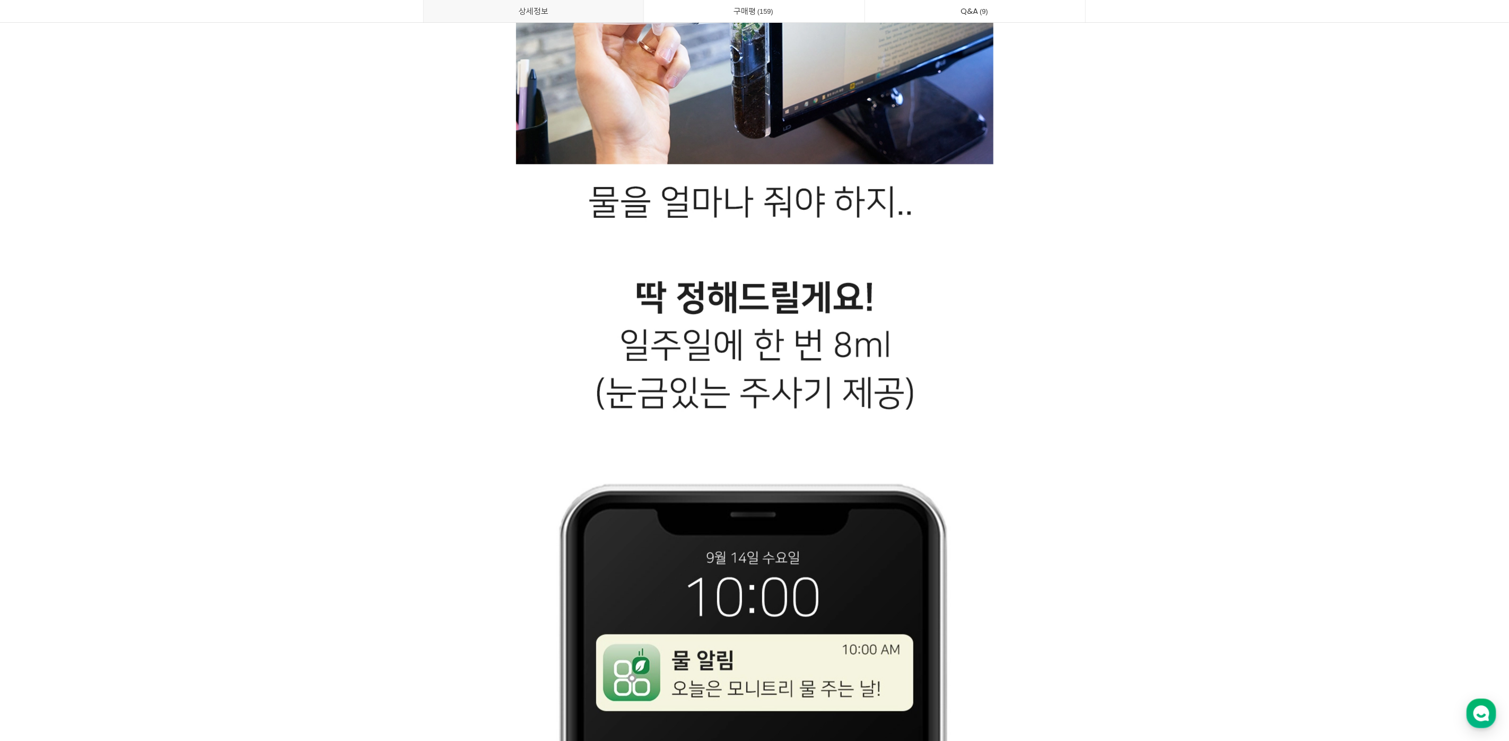  I want to click on span: 159, so click(765, 11).